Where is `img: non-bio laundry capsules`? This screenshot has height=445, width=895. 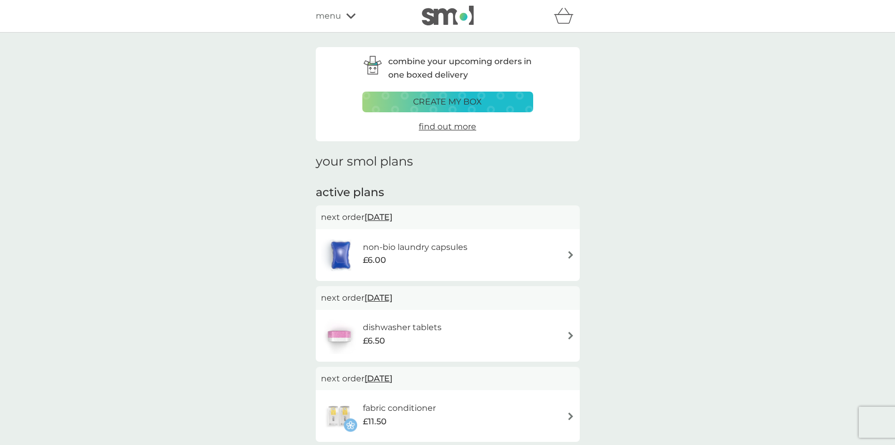
img: non-bio laundry capsules is located at coordinates (341, 255).